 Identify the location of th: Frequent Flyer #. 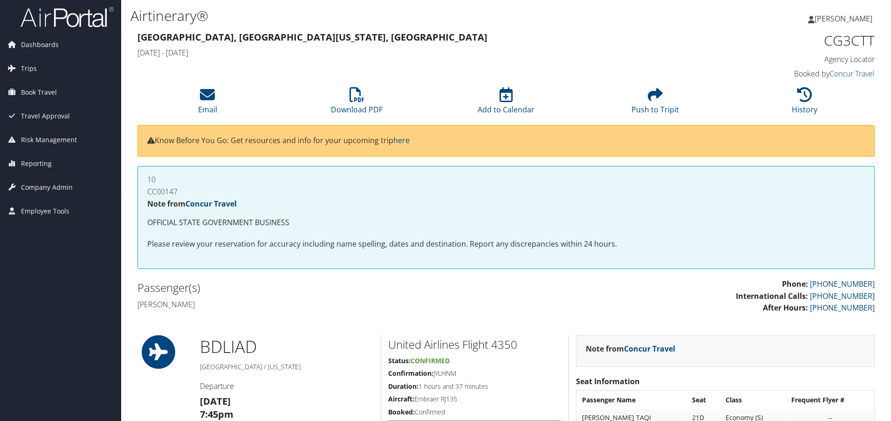
(830, 400).